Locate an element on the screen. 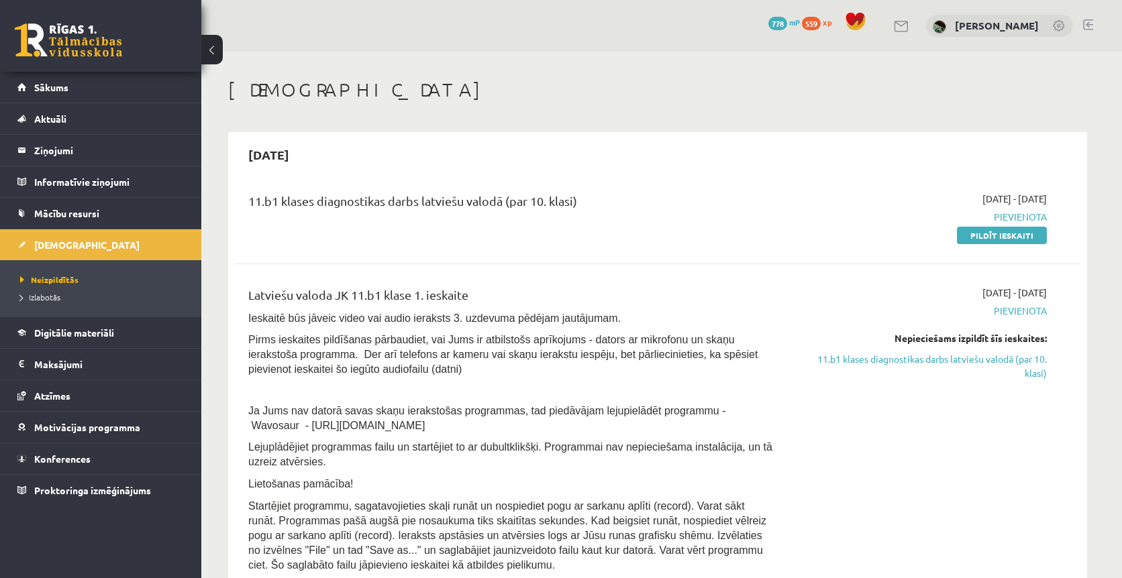 The height and width of the screenshot is (578, 1122). span: Mācību resursi is located at coordinates (66, 213).